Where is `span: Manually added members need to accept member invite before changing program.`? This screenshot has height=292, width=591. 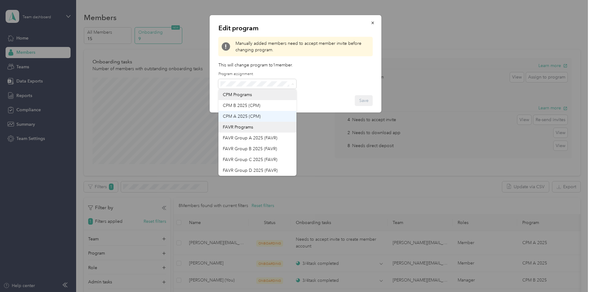 span: Manually added members need to accept member invite before changing program. is located at coordinates (303, 47).